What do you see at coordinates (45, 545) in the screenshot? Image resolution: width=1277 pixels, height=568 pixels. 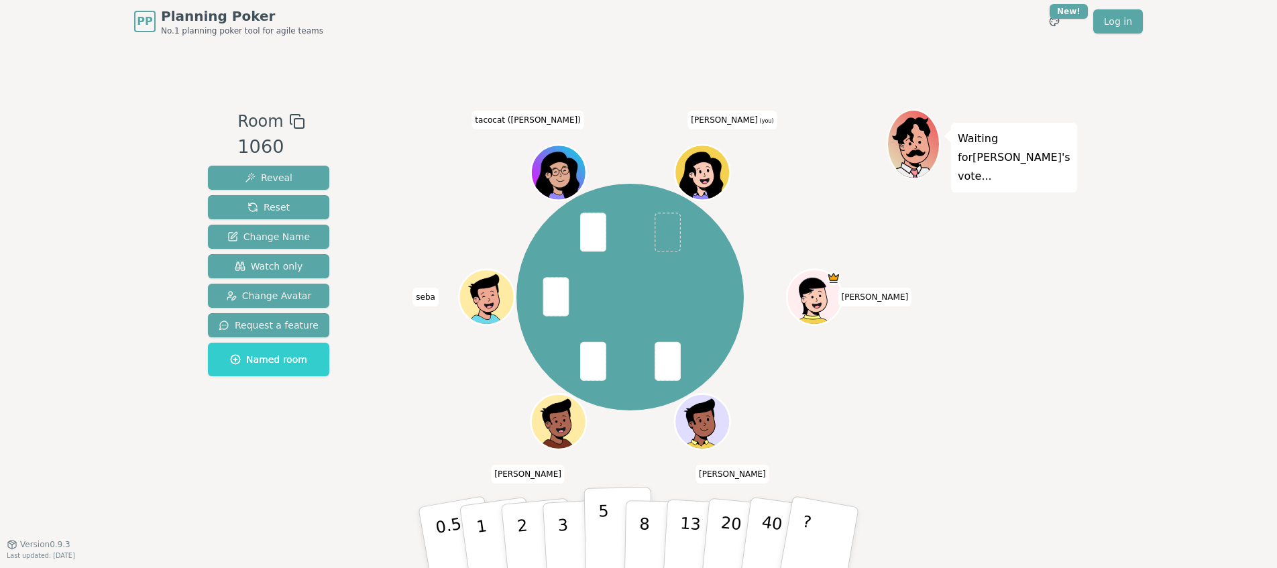 I see `span: Version 0.9.3` at bounding box center [45, 545].